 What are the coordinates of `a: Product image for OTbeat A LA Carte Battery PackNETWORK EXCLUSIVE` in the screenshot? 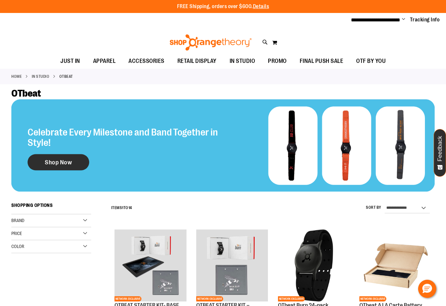 It's located at (395, 266).